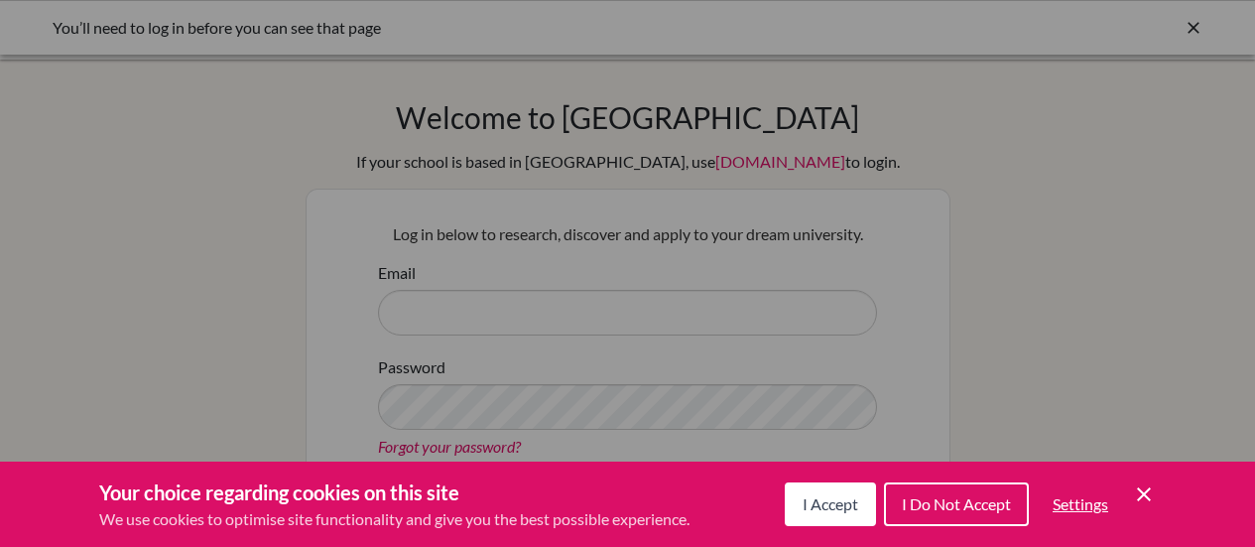  What do you see at coordinates (394, 519) in the screenshot?
I see `p: We use cookies to optimise site functionality and give you the best possible experience.` at bounding box center [394, 519].